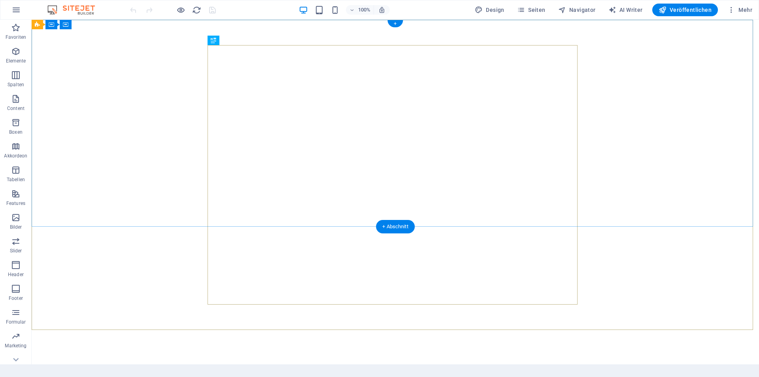 This screenshot has width=759, height=377. Describe the element at coordinates (626, 10) in the screenshot. I see `span: AI Writer` at that location.